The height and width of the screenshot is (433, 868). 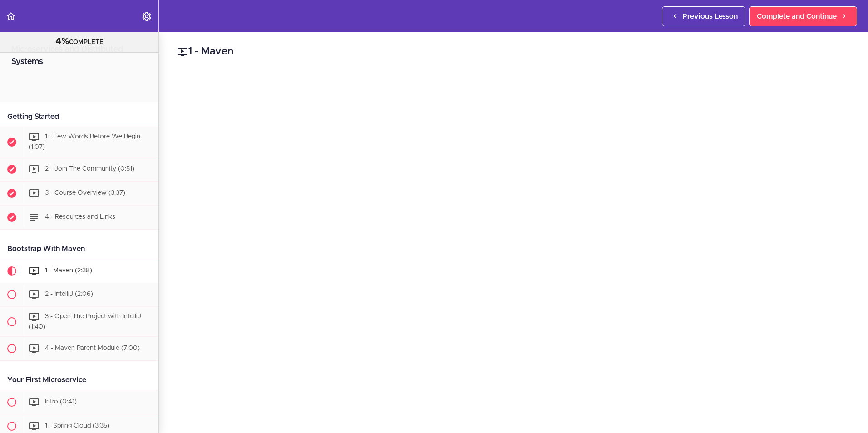 What do you see at coordinates (69, 271) in the screenshot?
I see `span: 1 - Maven (2:38)` at bounding box center [69, 271].